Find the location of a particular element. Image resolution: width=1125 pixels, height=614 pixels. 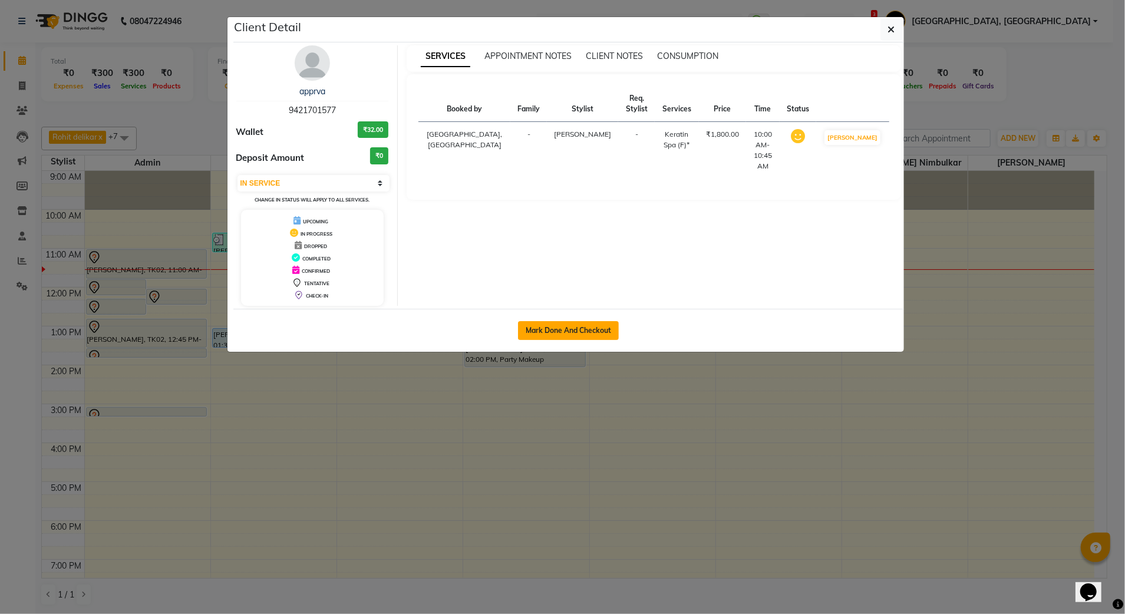

h3: ₹0 is located at coordinates (379, 156).